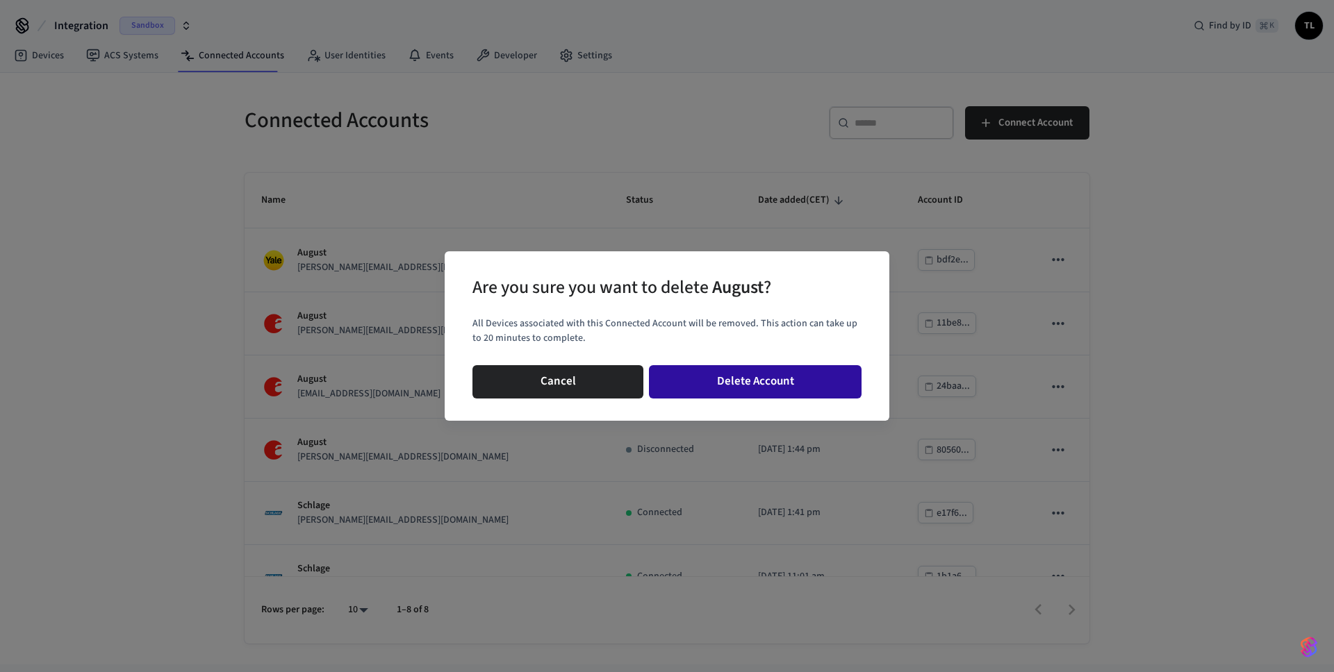  I want to click on button: Delete Account, so click(755, 382).